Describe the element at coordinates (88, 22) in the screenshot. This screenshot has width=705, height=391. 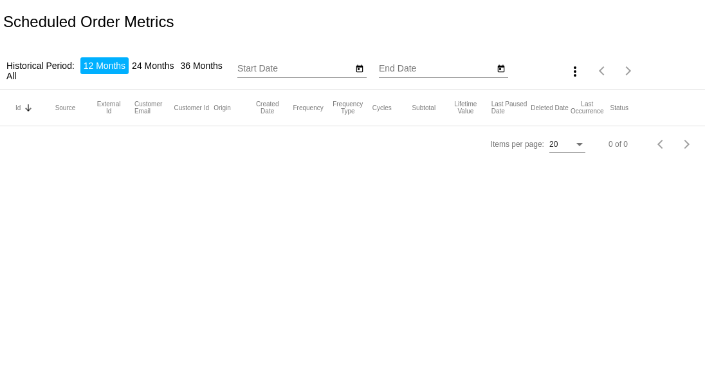
I see `h2: Scheduled Order Metrics` at that location.